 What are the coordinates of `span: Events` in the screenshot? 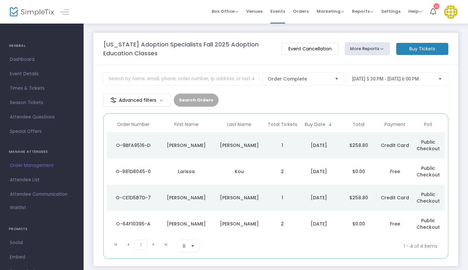 It's located at (277, 11).